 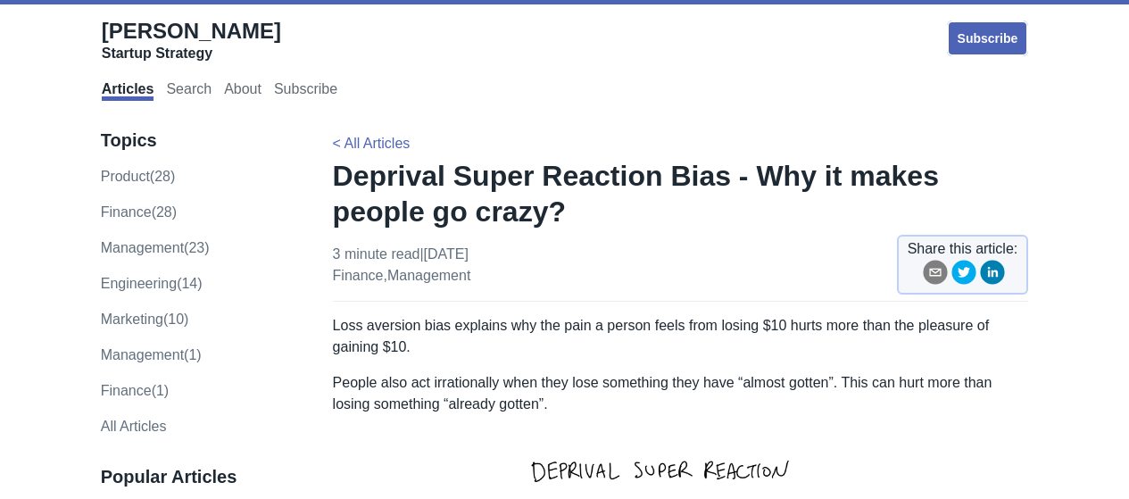 What do you see at coordinates (145, 319) in the screenshot?
I see `a: marketing(10)` at bounding box center [145, 319].